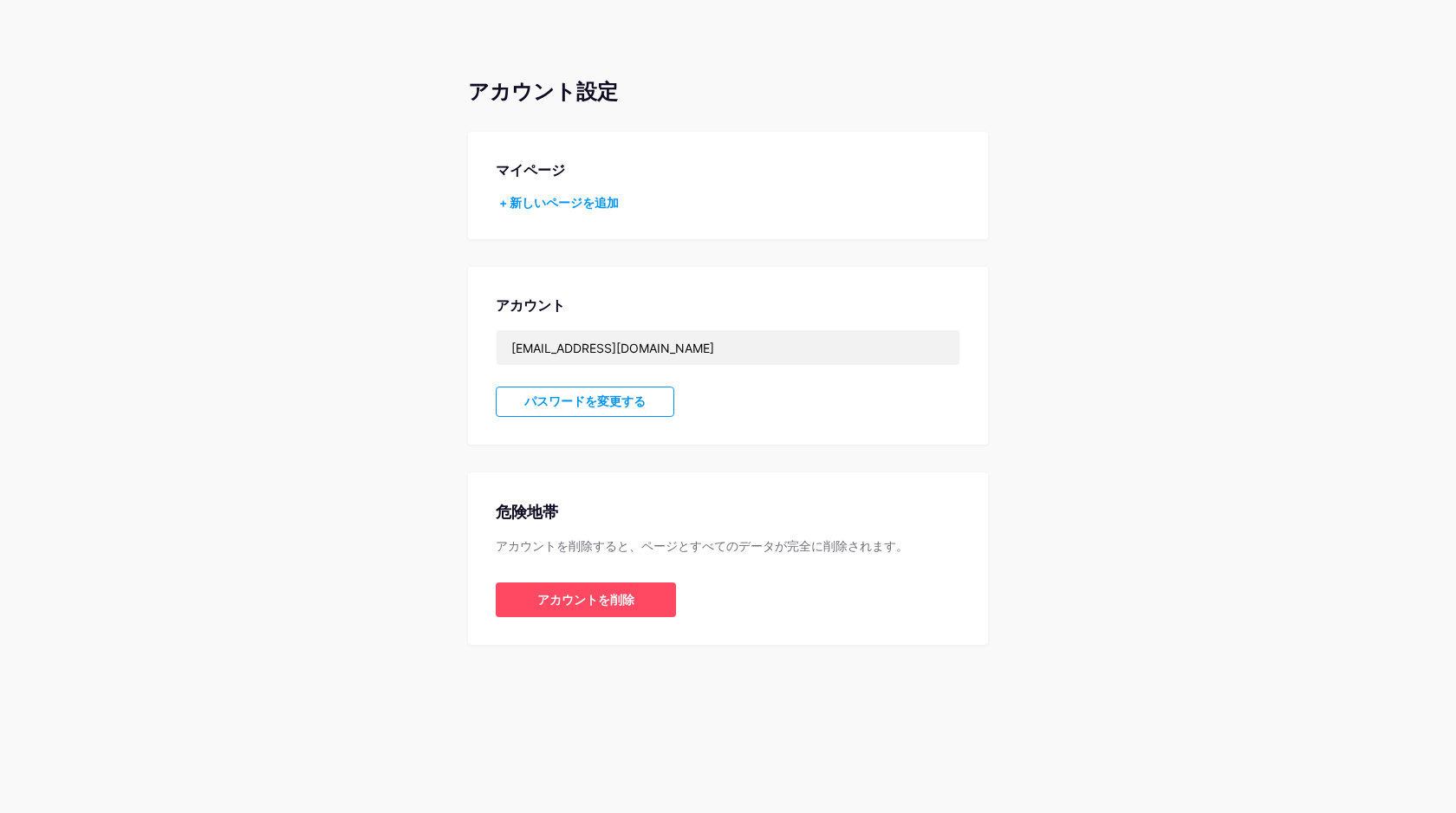  I want to click on font: アカウントを削除すると、ページとすべてのデータが完全に削除されます。, so click(702, 545).